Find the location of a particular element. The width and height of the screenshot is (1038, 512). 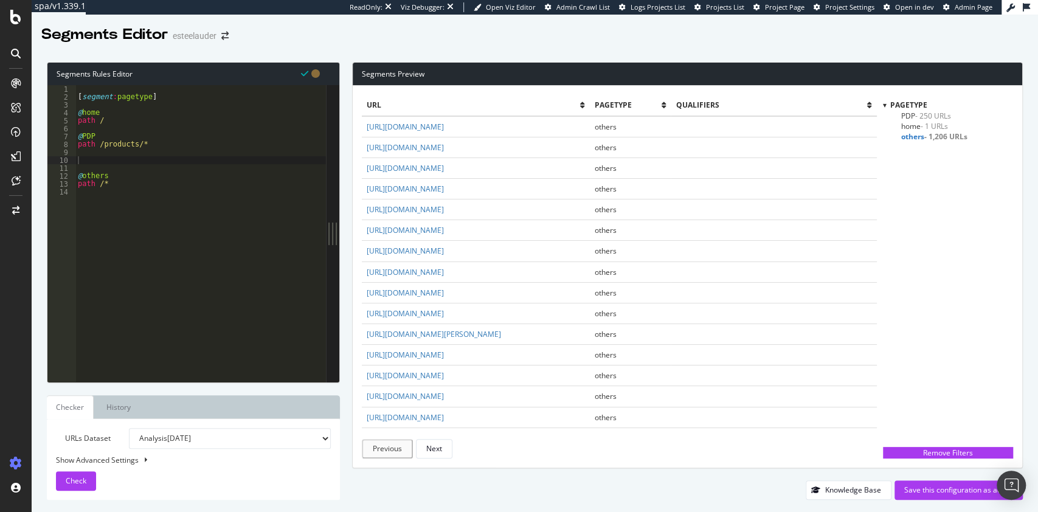

button: Knowledge Base is located at coordinates (849, 490).